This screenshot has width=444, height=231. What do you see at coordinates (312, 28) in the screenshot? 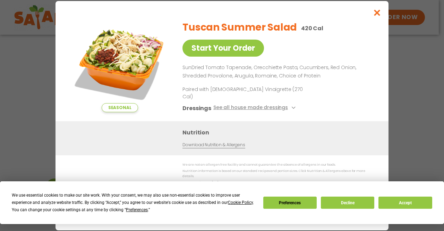
I see `p: 420 Cal` at bounding box center [312, 28].